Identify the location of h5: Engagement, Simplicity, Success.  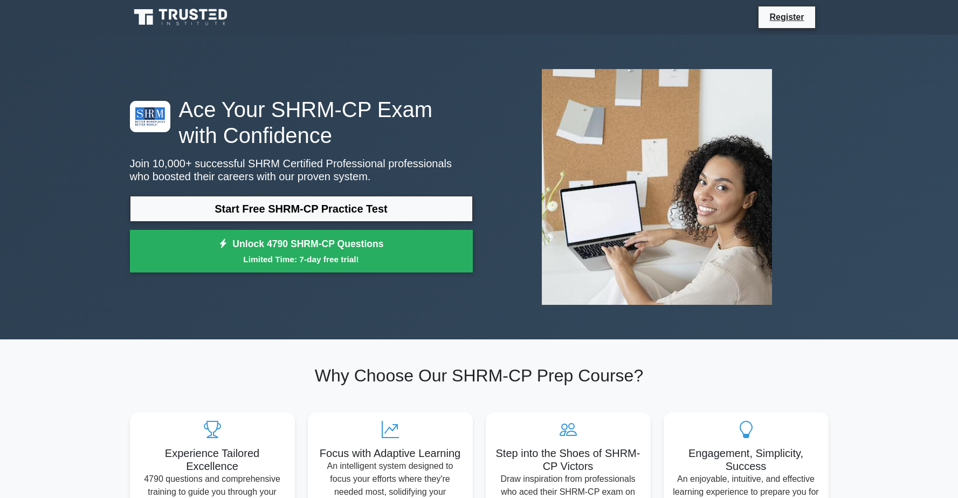
(746, 459).